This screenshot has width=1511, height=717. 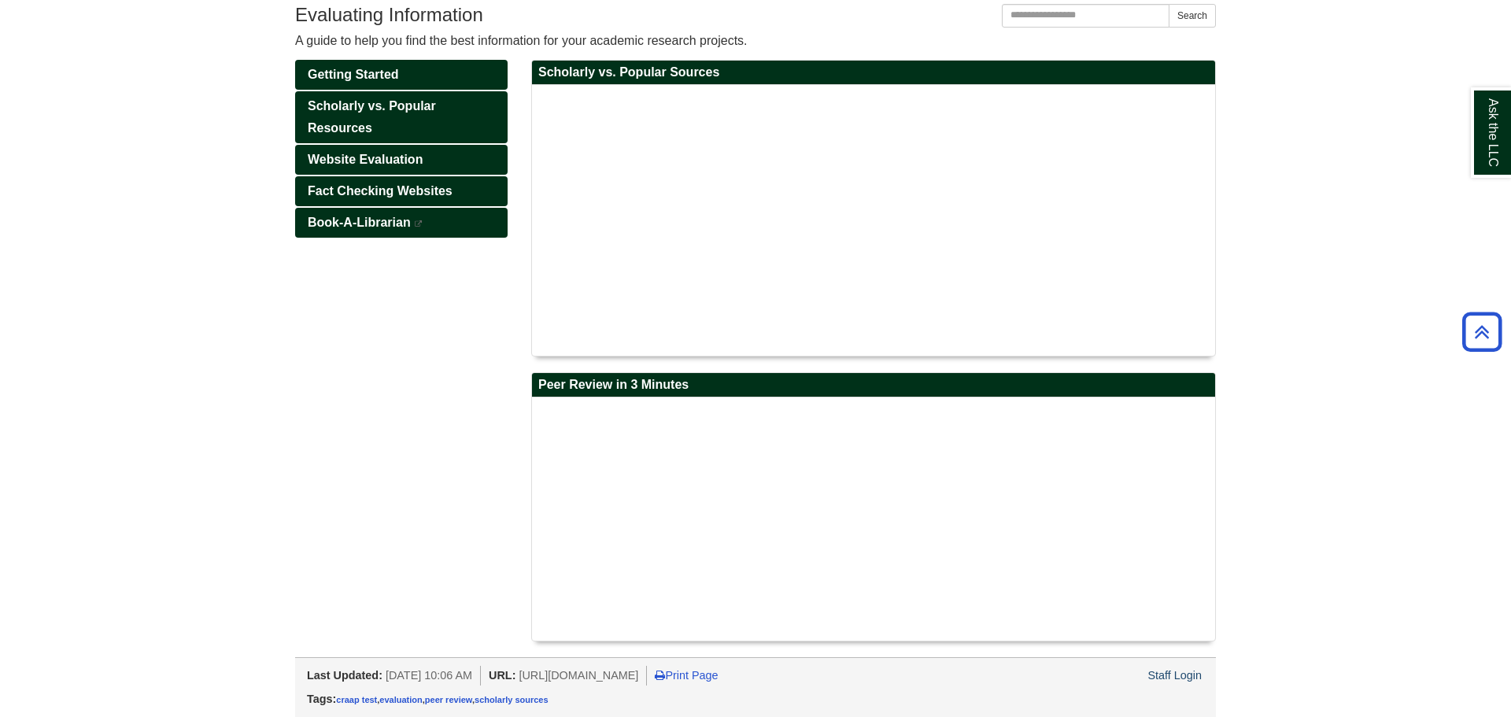 What do you see at coordinates (401, 160) in the screenshot?
I see `a: Website Evaluation` at bounding box center [401, 160].